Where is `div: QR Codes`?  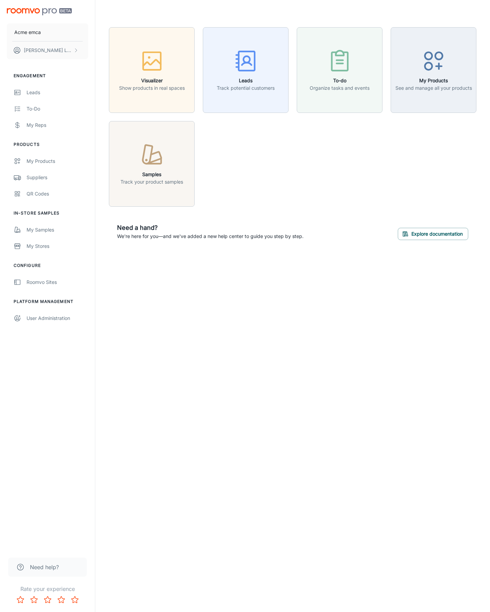 div: QR Codes is located at coordinates (57, 194).